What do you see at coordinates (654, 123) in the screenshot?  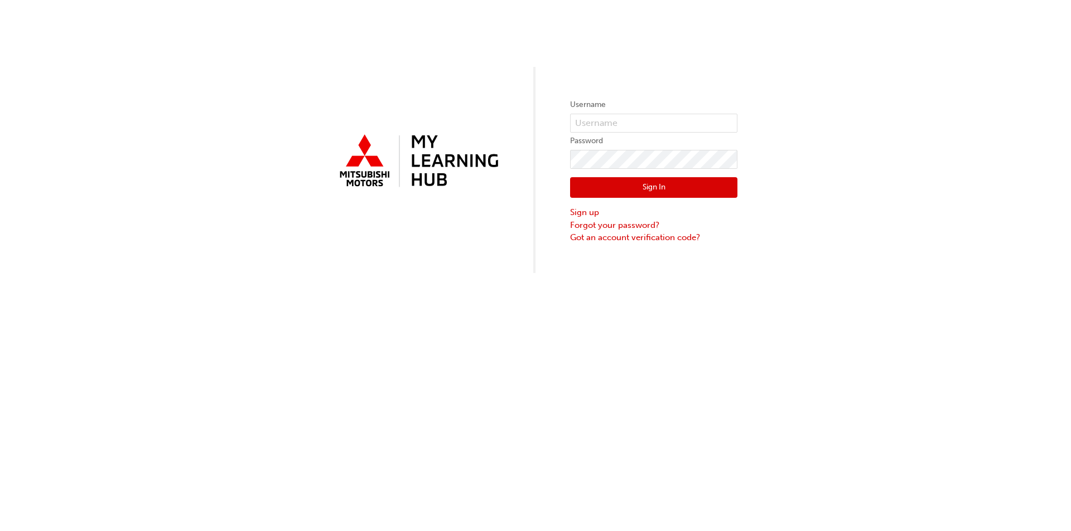 I see `input: Username` at bounding box center [654, 123].